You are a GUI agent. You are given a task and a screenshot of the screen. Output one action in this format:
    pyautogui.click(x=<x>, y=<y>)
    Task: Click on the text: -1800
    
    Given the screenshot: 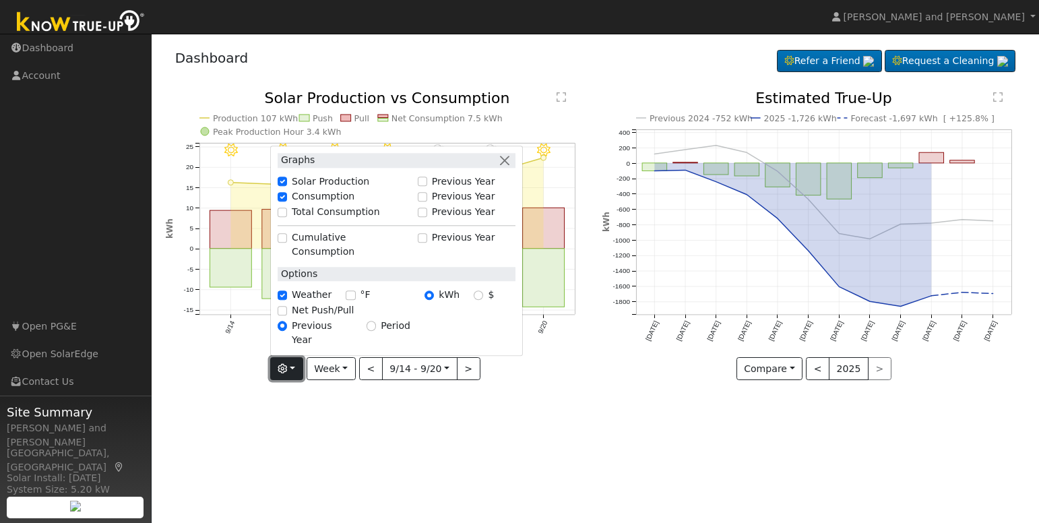 What is the action you would take?
    pyautogui.click(x=621, y=301)
    